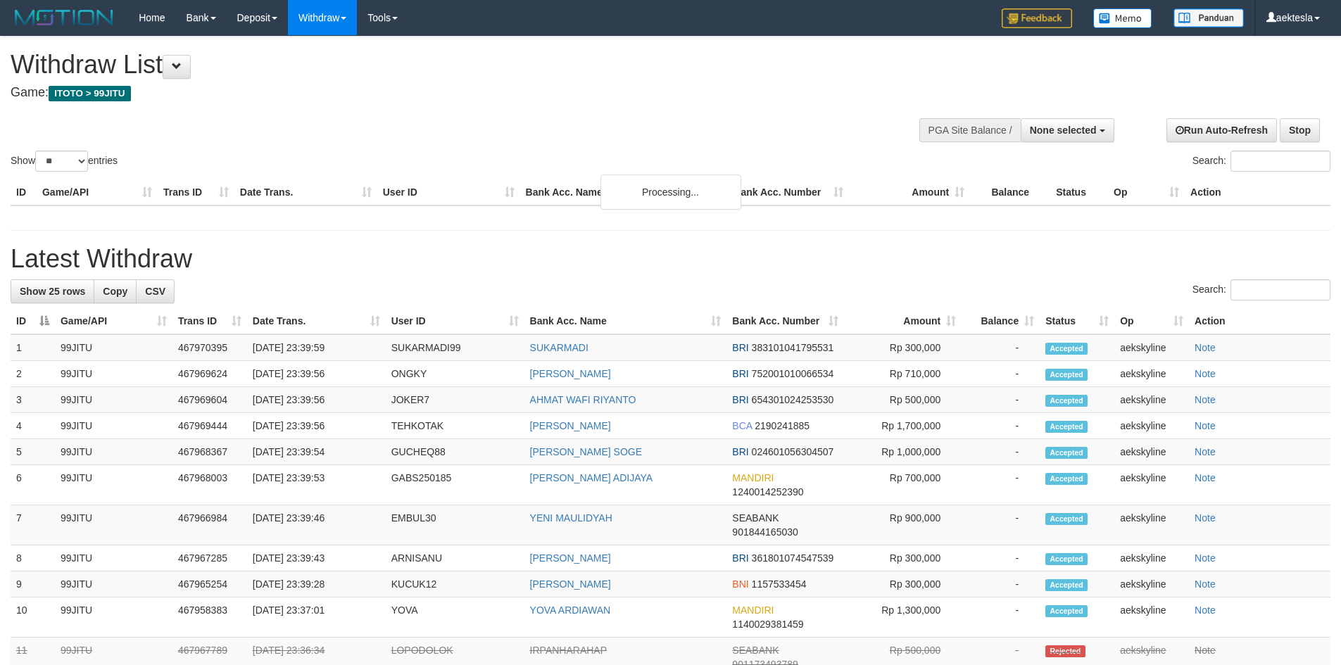  What do you see at coordinates (755, 650) in the screenshot?
I see `span: SEABANK` at bounding box center [755, 650].